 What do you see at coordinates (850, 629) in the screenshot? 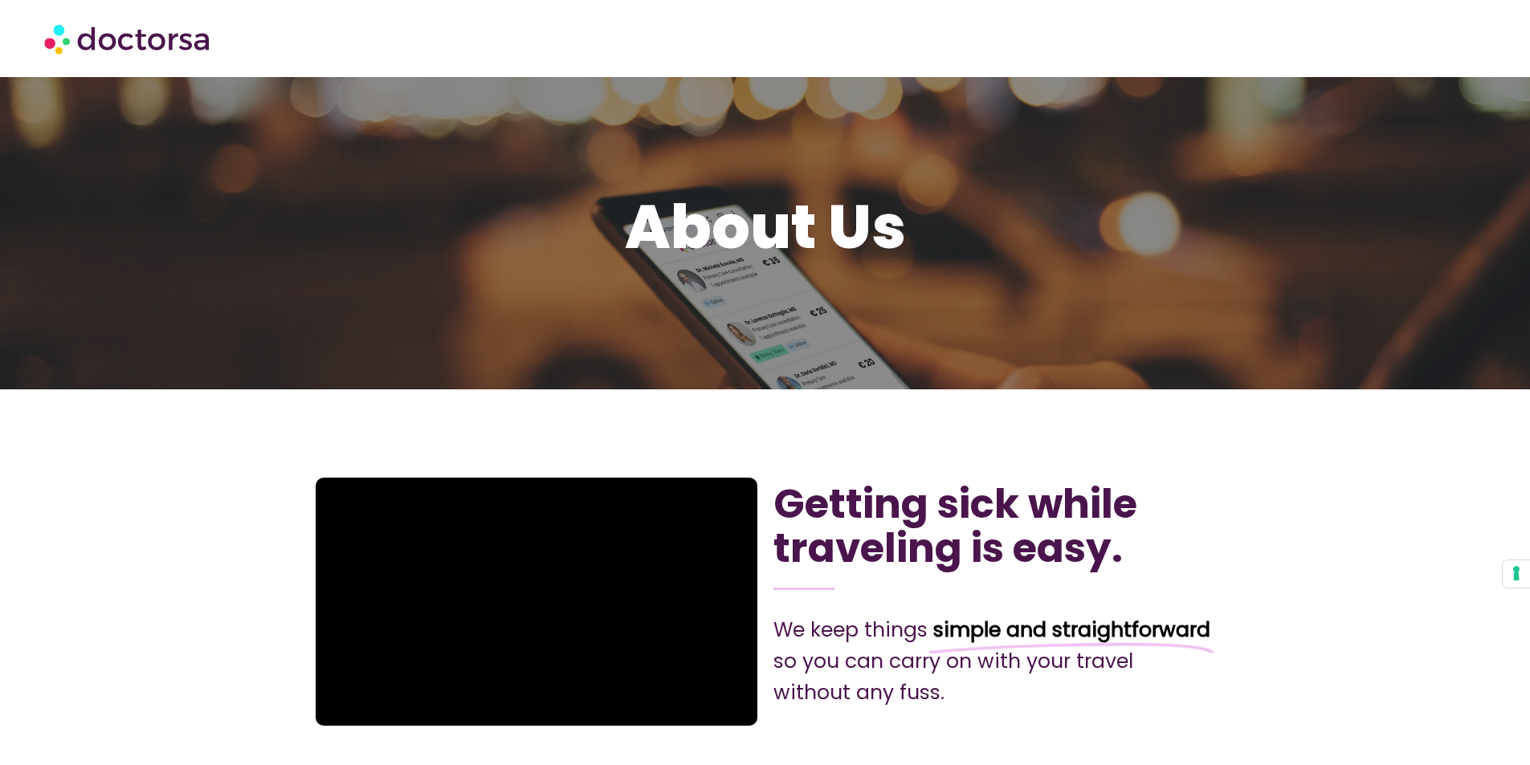
I see `span: We keep things` at bounding box center [850, 629].